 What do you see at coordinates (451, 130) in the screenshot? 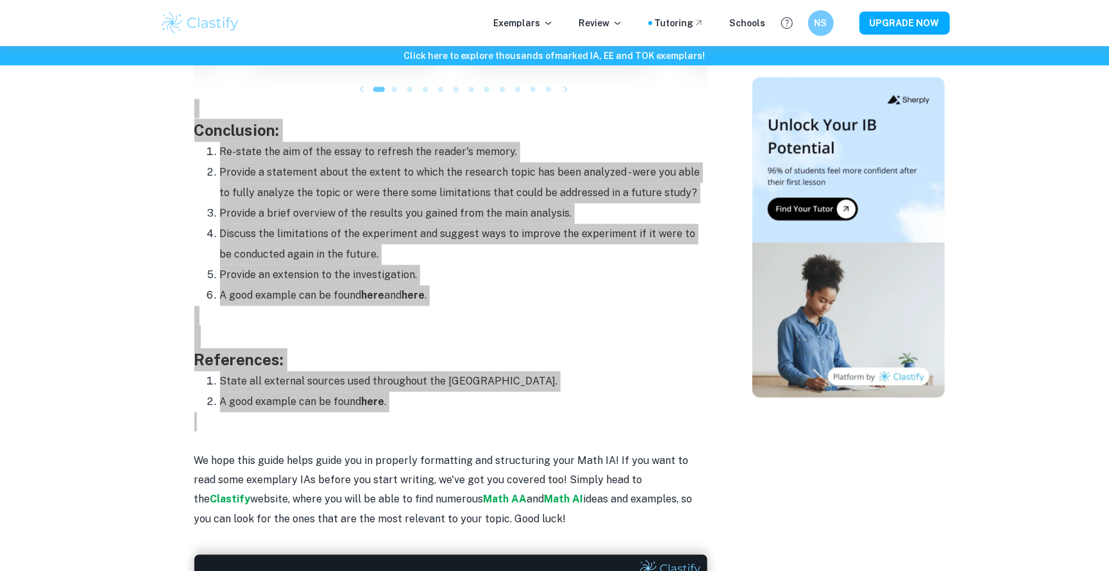
I see `h3: Conclusion:` at bounding box center [451, 130].